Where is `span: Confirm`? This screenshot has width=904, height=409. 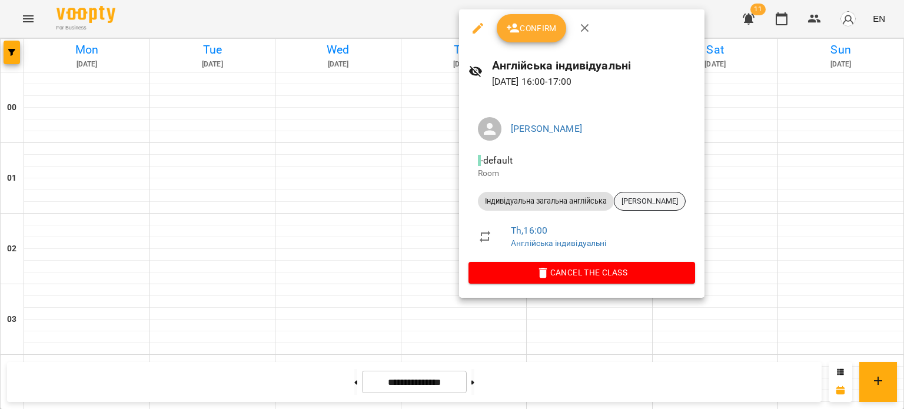 span: Confirm is located at coordinates (531, 28).